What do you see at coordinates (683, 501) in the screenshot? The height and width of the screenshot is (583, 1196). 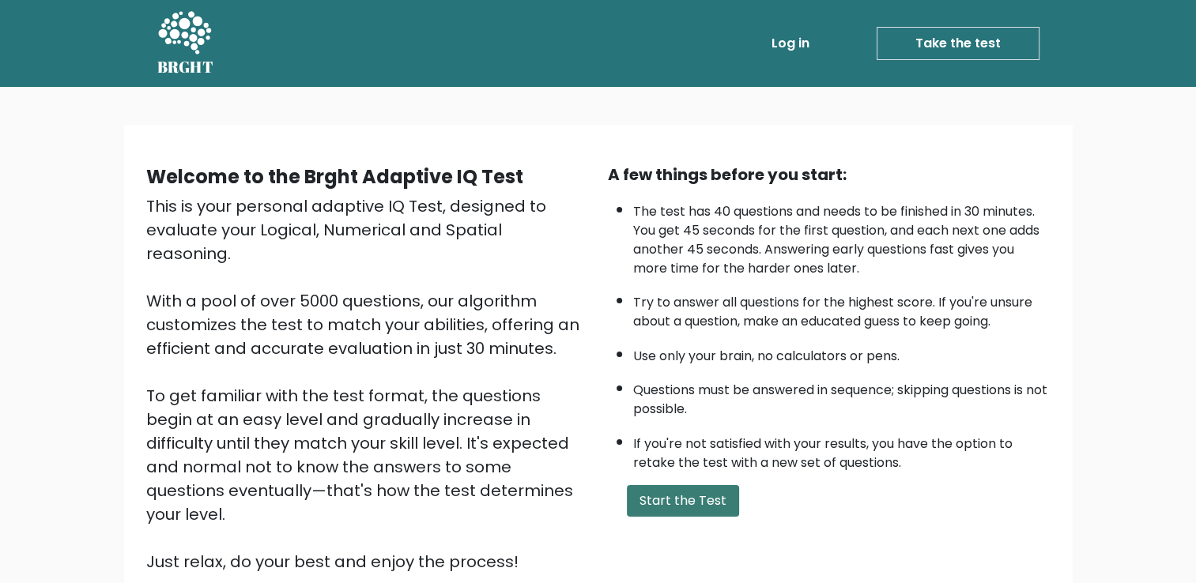 I see `button: Start the Test` at bounding box center [683, 501].